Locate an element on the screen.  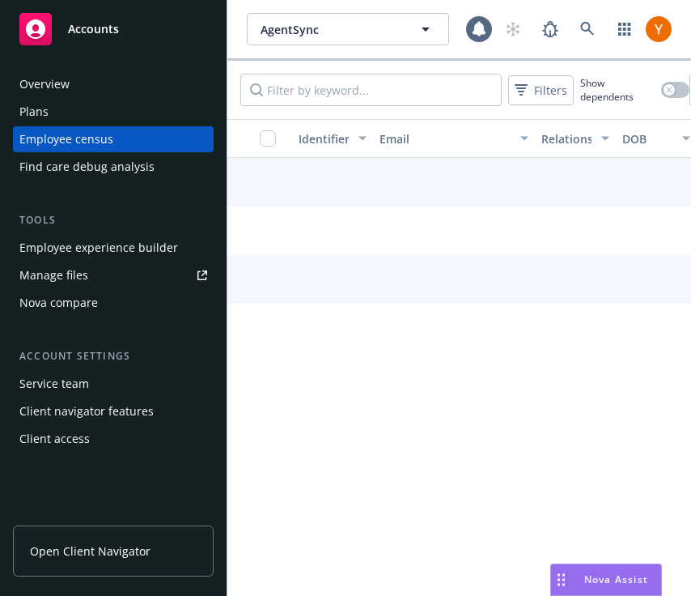
button: Identifier is located at coordinates (333, 138).